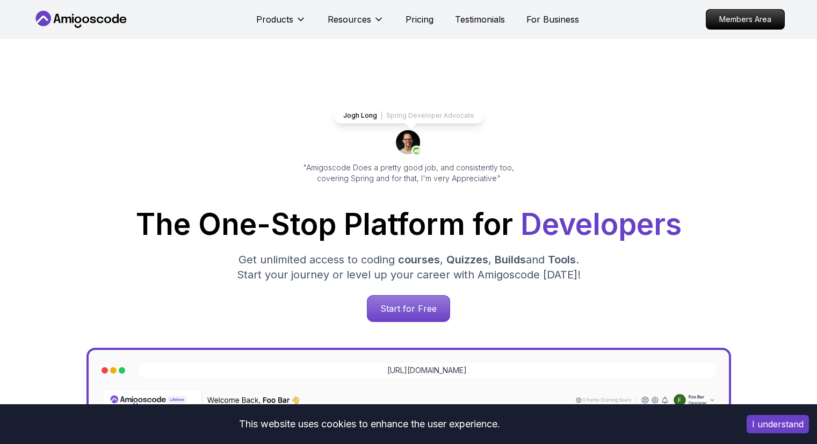  Describe the element at coordinates (408, 308) in the screenshot. I see `p: Start for Free` at that location.